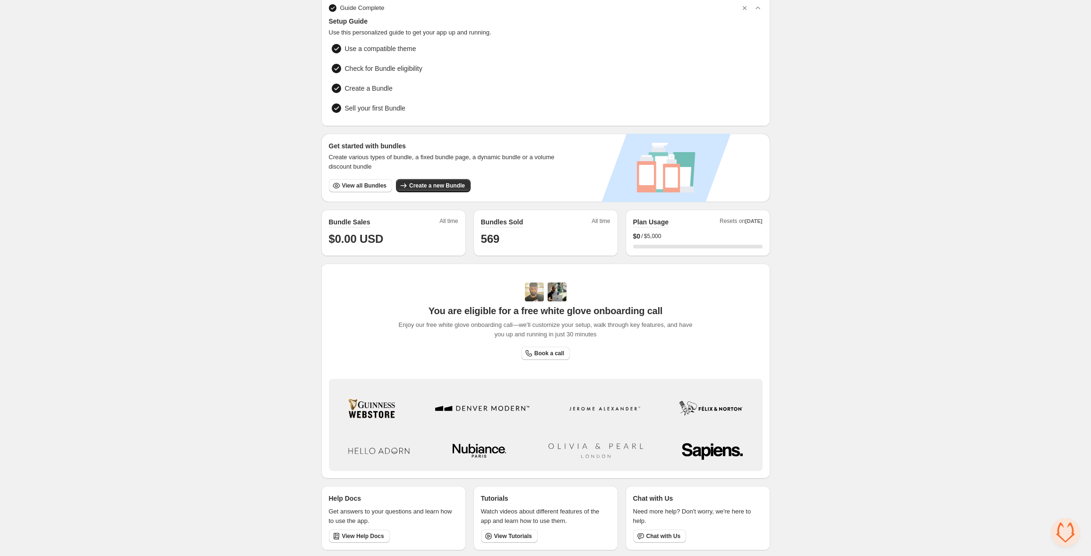 Image resolution: width=1091 pixels, height=556 pixels. Describe the element at coordinates (364, 186) in the screenshot. I see `span: View all Bundles` at that location.